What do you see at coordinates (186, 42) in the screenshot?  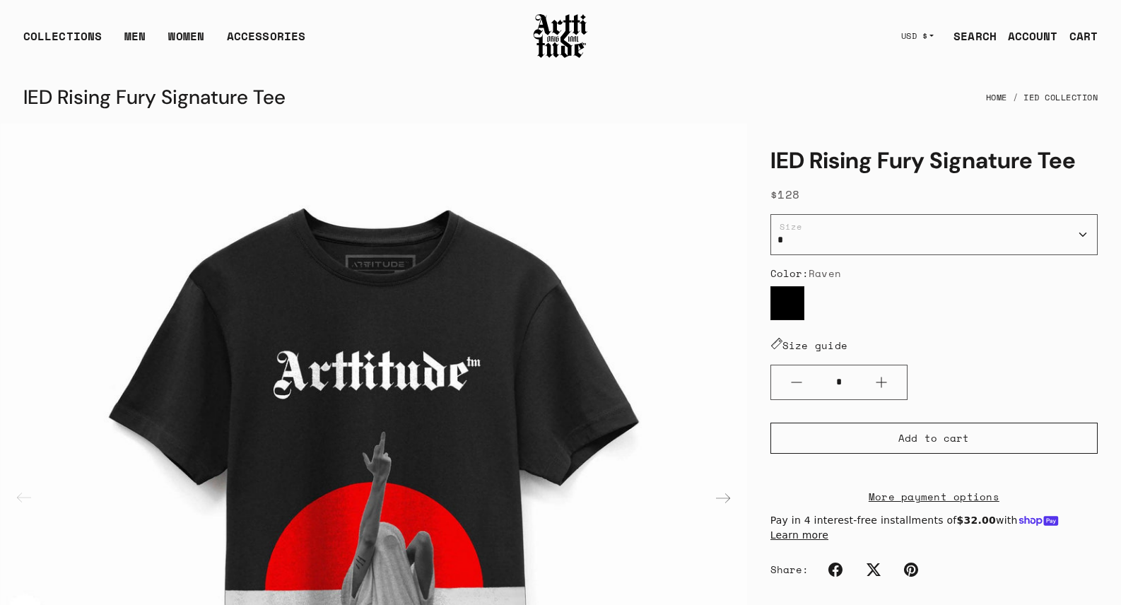 I see `a: WOMEN` at bounding box center [186, 42].